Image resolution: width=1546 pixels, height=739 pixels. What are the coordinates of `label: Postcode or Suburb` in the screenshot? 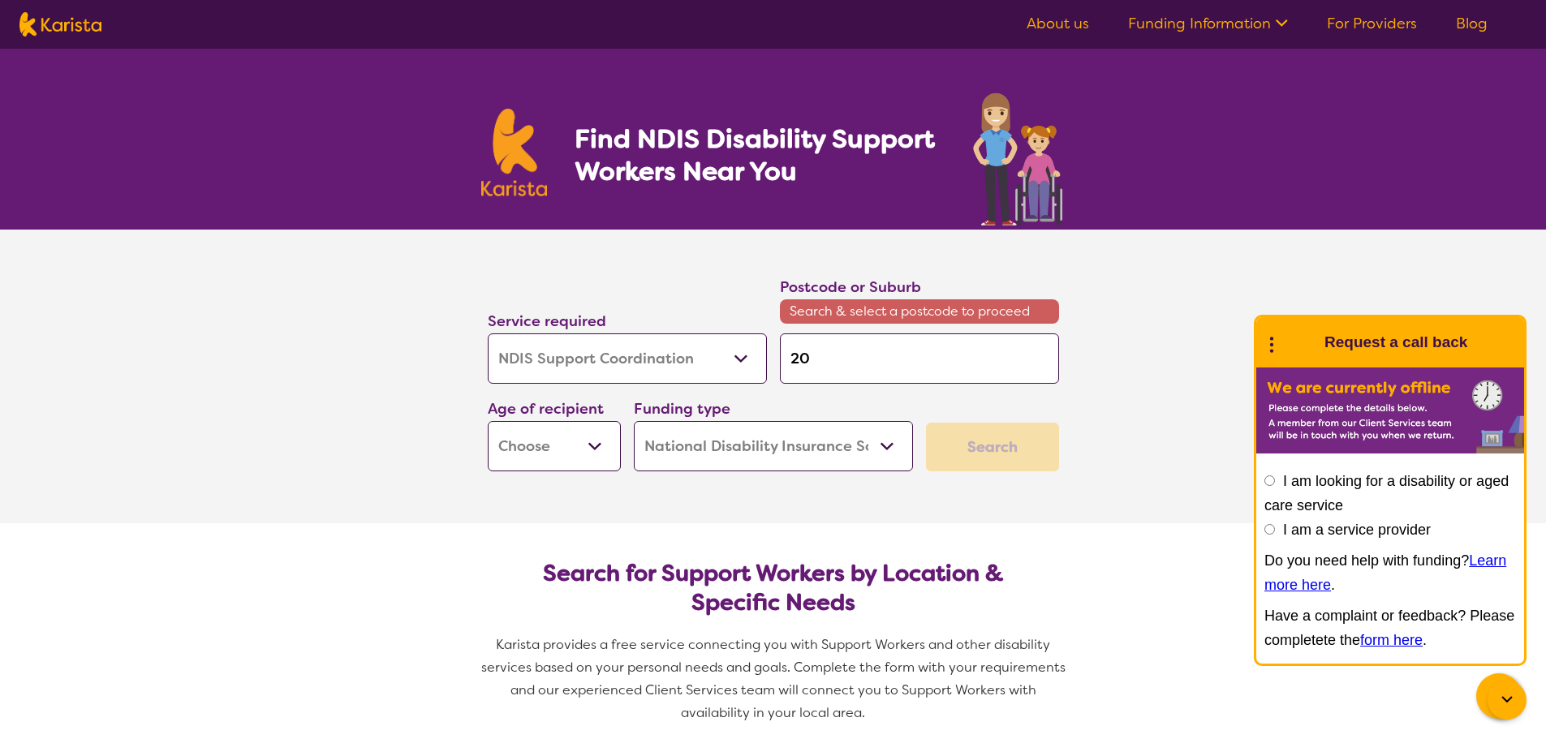 It's located at (850, 287).